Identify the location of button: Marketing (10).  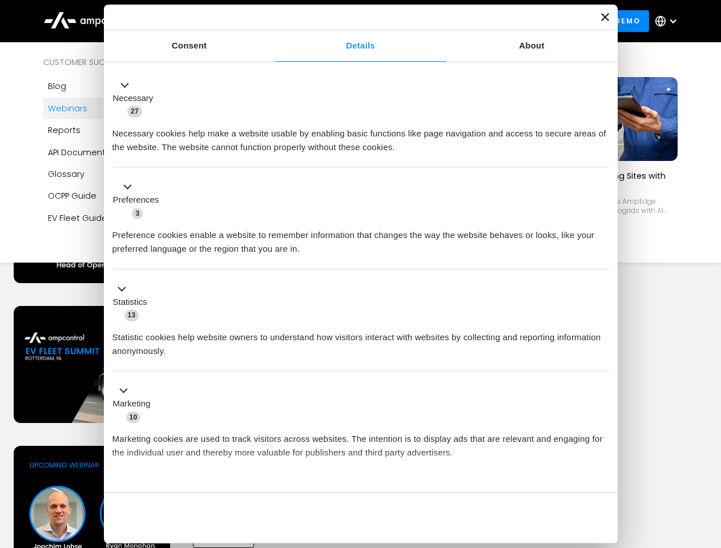
(135, 404).